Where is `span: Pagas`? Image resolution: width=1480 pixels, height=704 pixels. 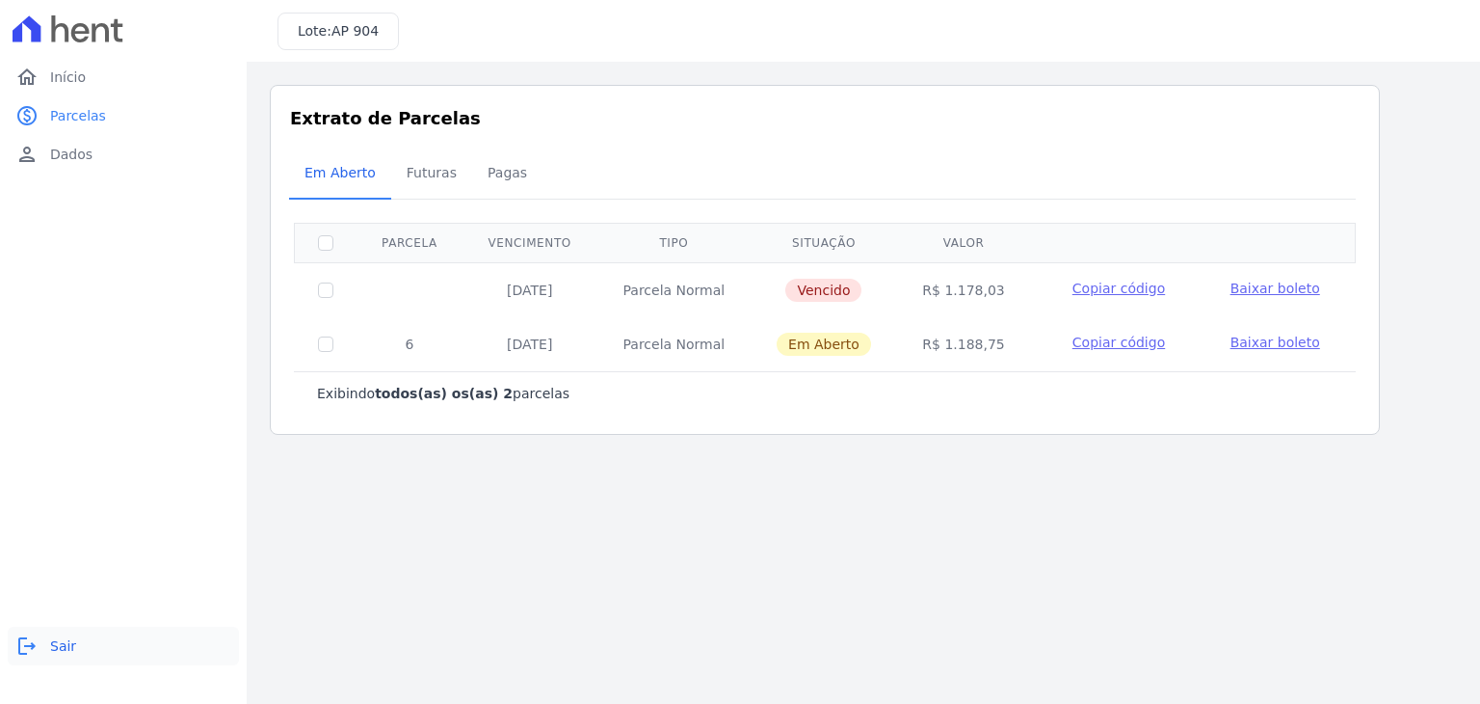 span: Pagas is located at coordinates (507, 173).